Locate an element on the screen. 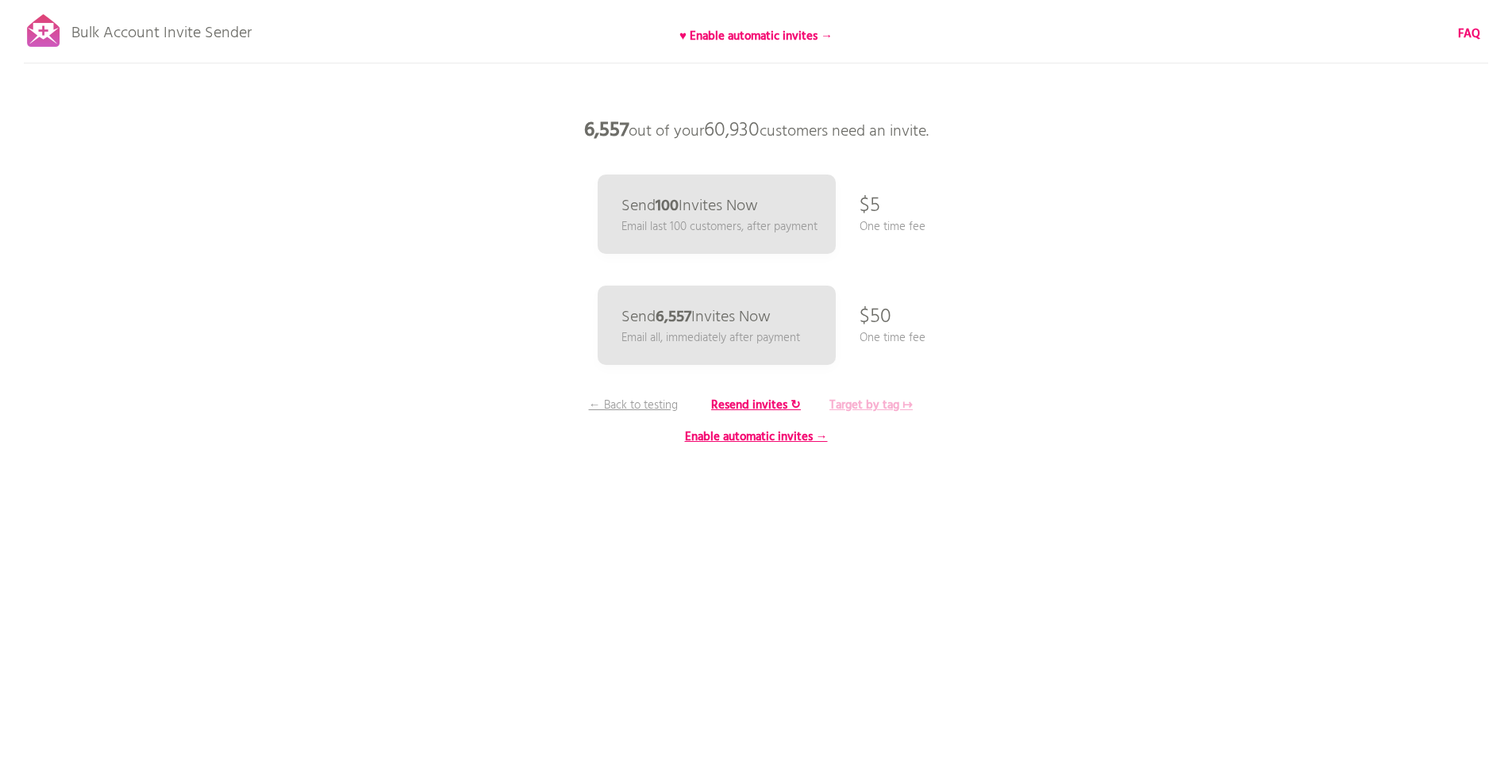 The image size is (1512, 760). b: Enable automatic invites → is located at coordinates (756, 437).